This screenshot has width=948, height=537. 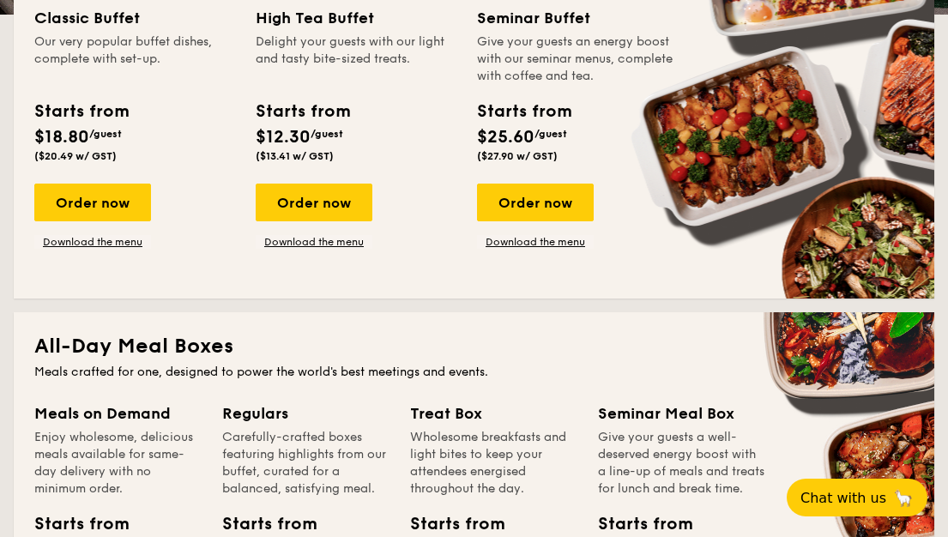 I want to click on div: Carefully-crafted boxes featuring highlights from our buffet, curated for a balanced, satisfying ..., so click(x=306, y=463).